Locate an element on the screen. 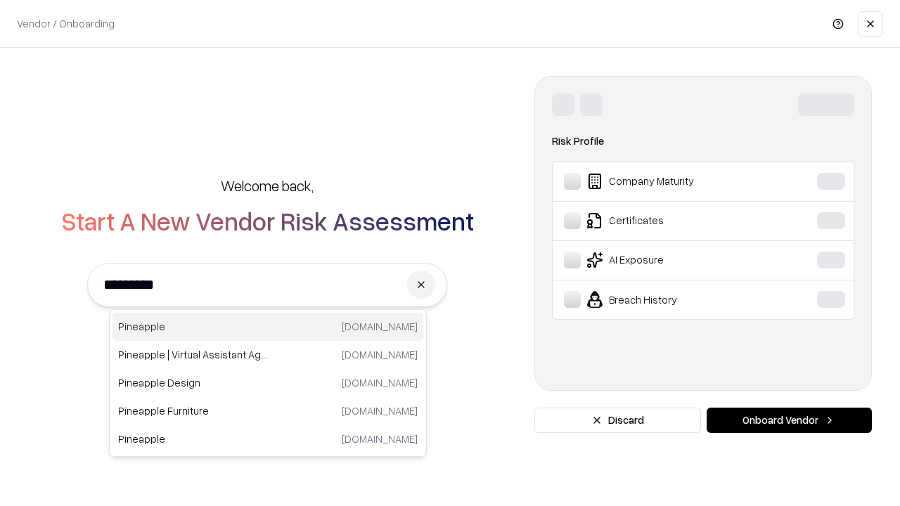  div: Company Maturity is located at coordinates (668, 181).